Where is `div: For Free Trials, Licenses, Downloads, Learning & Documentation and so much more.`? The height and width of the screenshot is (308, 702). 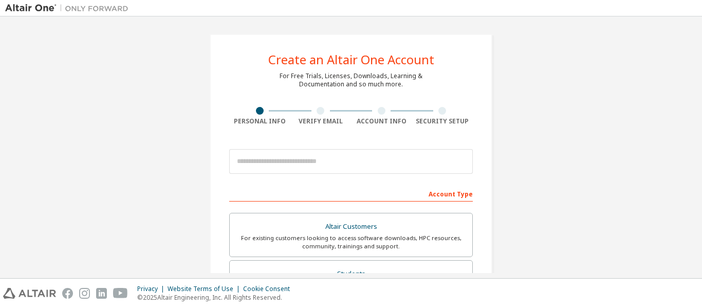 div: For Free Trials, Licenses, Downloads, Learning & Documentation and so much more. is located at coordinates (351, 80).